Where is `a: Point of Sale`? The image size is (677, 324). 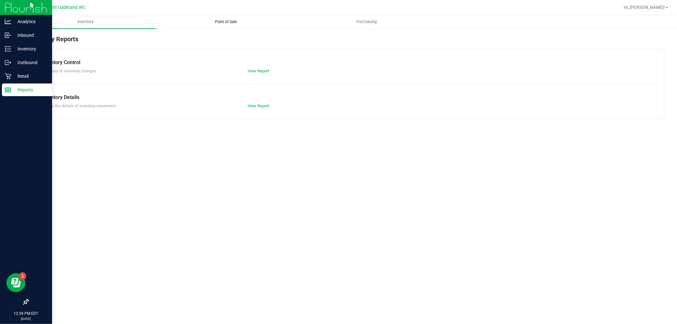 a: Point of Sale is located at coordinates (226, 22).